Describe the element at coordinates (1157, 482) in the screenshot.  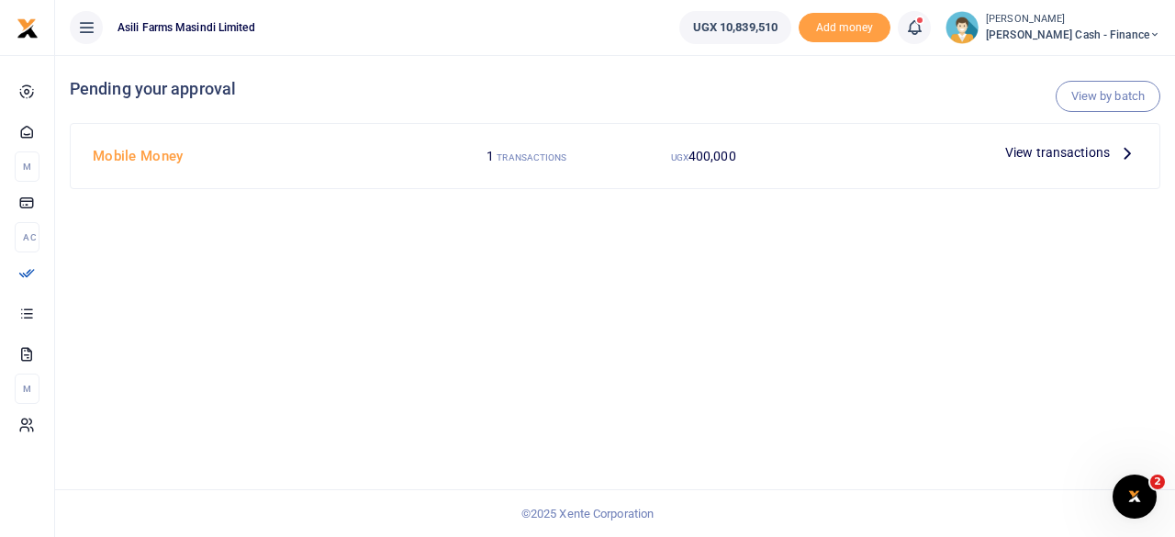
I see `span: 2` at that location.